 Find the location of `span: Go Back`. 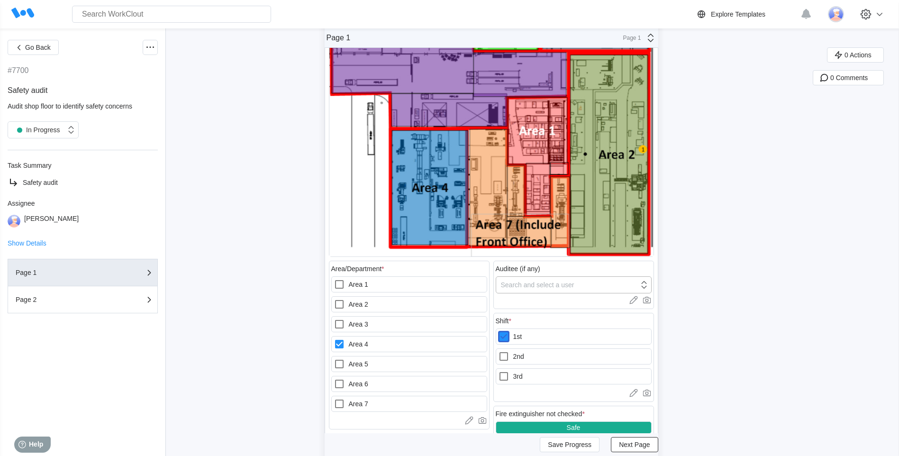

span: Go Back is located at coordinates (38, 47).